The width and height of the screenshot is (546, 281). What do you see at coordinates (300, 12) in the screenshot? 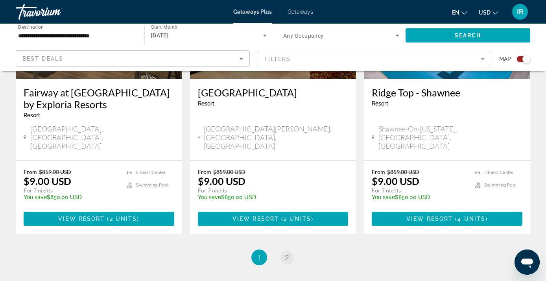
I see `a: Getaways` at bounding box center [300, 12].